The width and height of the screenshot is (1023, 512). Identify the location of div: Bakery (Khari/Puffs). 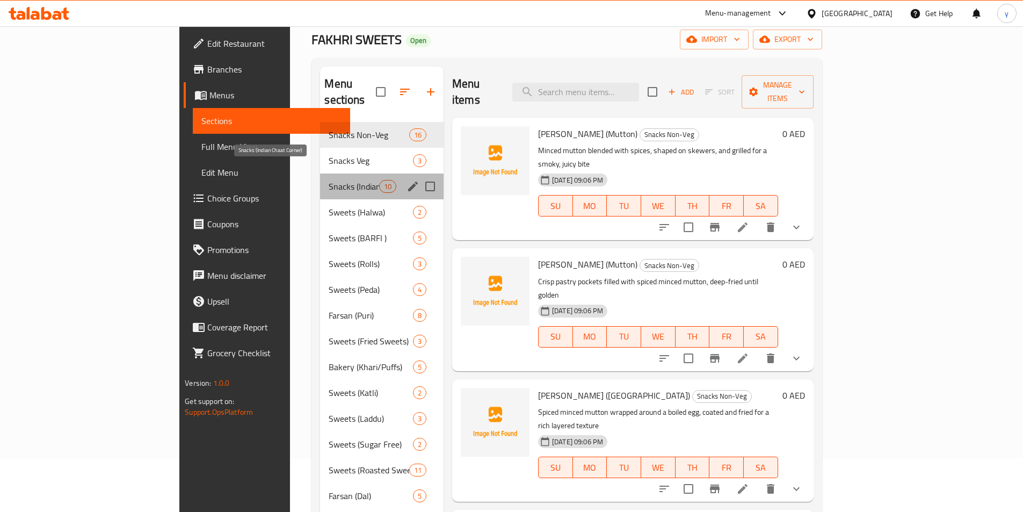
(371, 367).